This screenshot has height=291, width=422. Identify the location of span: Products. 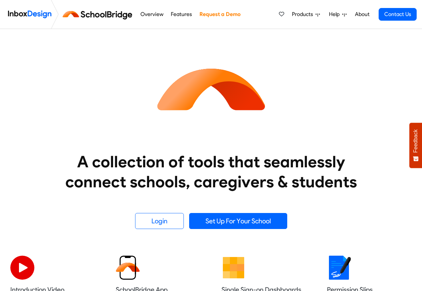
(304, 14).